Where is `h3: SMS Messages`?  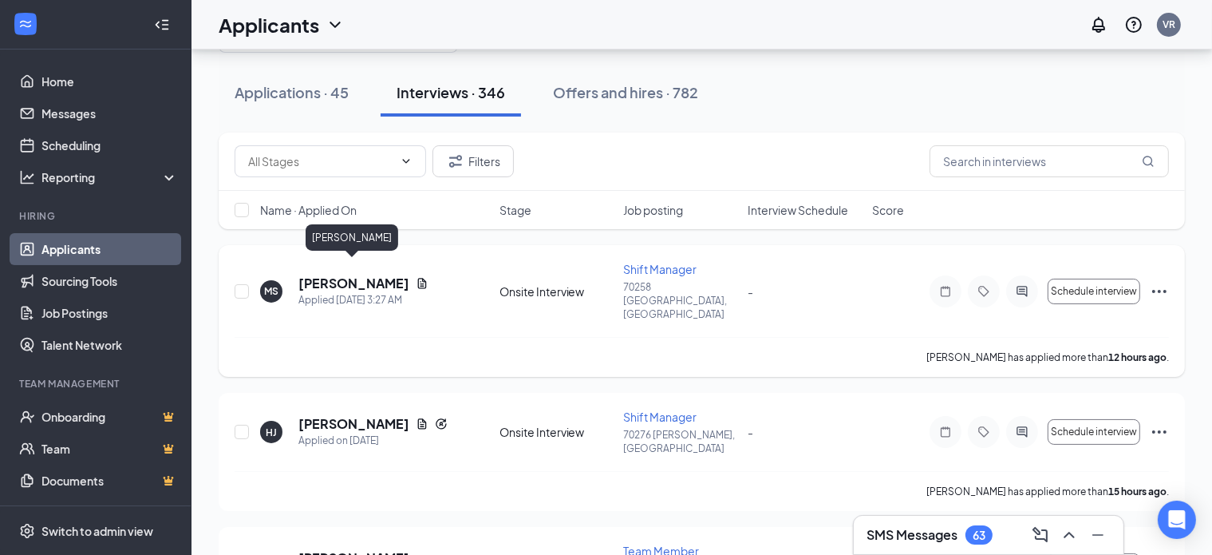 h3: SMS Messages is located at coordinates (912, 535).